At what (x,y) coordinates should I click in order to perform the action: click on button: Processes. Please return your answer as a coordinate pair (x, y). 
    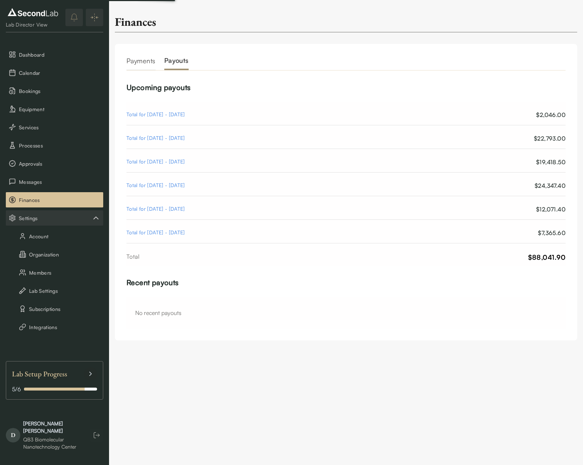
    Looking at the image, I should click on (55, 145).